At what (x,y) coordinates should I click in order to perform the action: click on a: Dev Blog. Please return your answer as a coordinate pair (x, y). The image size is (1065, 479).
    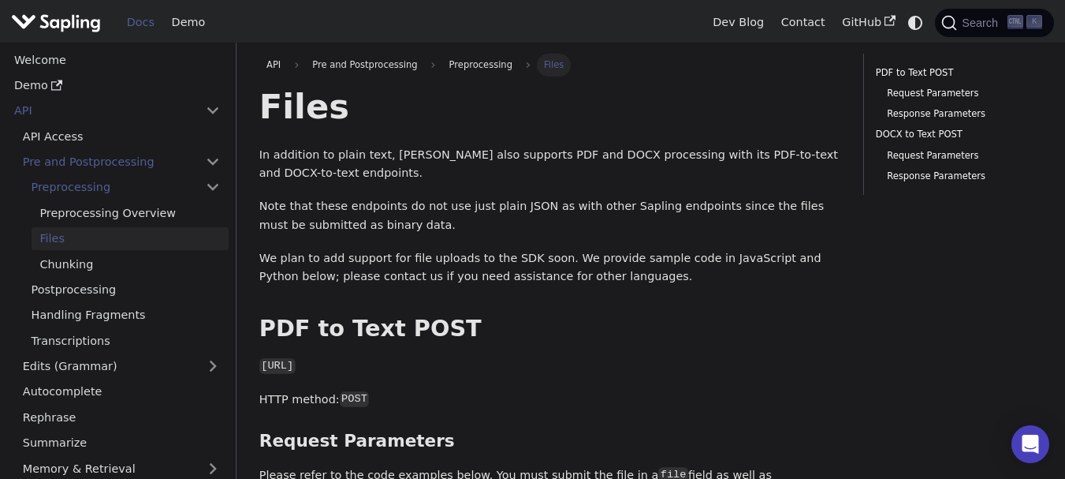
    Looking at the image, I should click on (738, 22).